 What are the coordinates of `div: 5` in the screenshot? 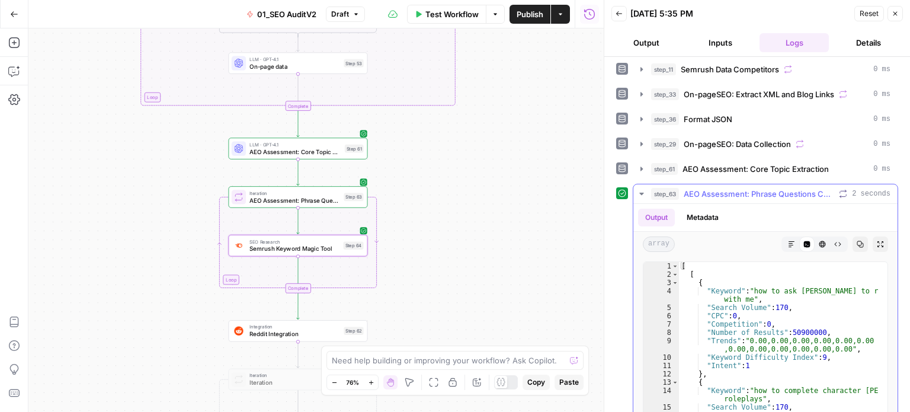 It's located at (661, 307).